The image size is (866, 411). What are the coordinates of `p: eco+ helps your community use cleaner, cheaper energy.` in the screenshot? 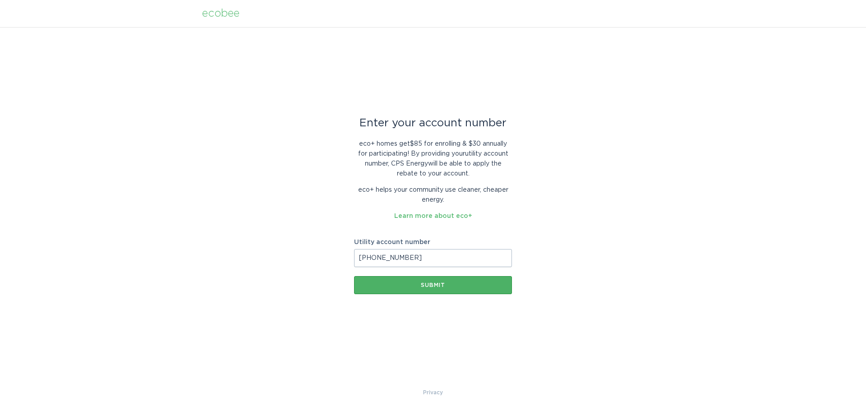 It's located at (433, 195).